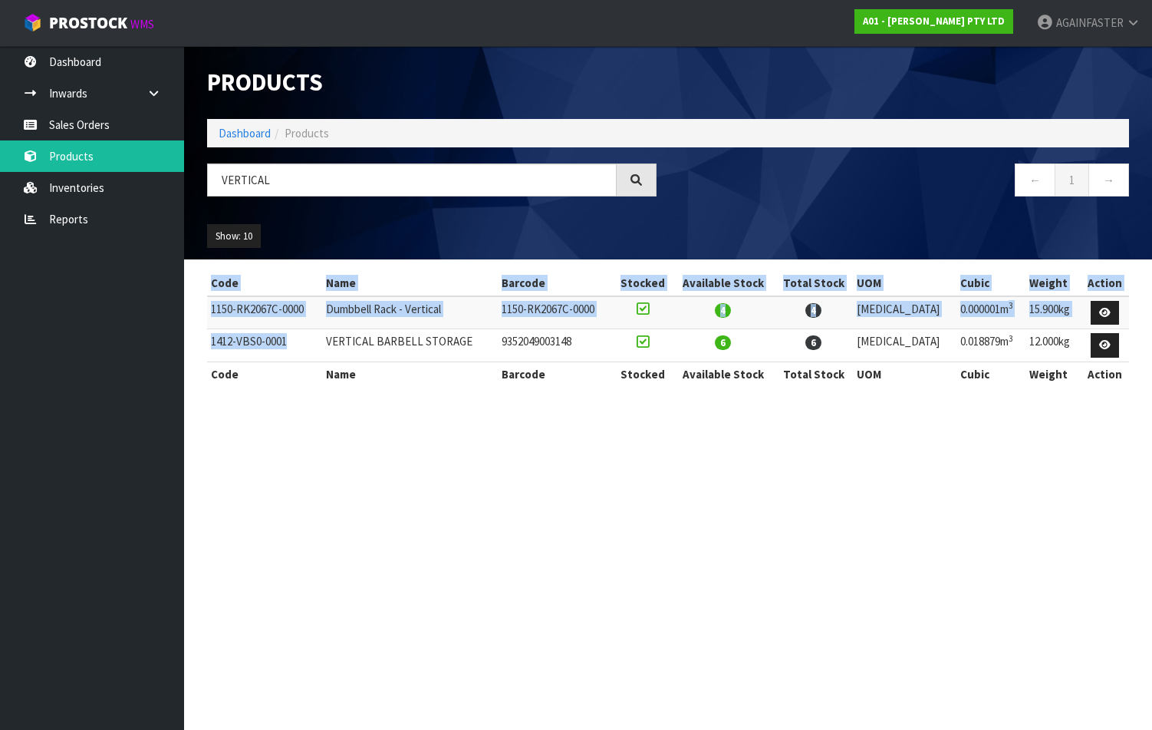  I want to click on a: Dashboard, so click(245, 133).